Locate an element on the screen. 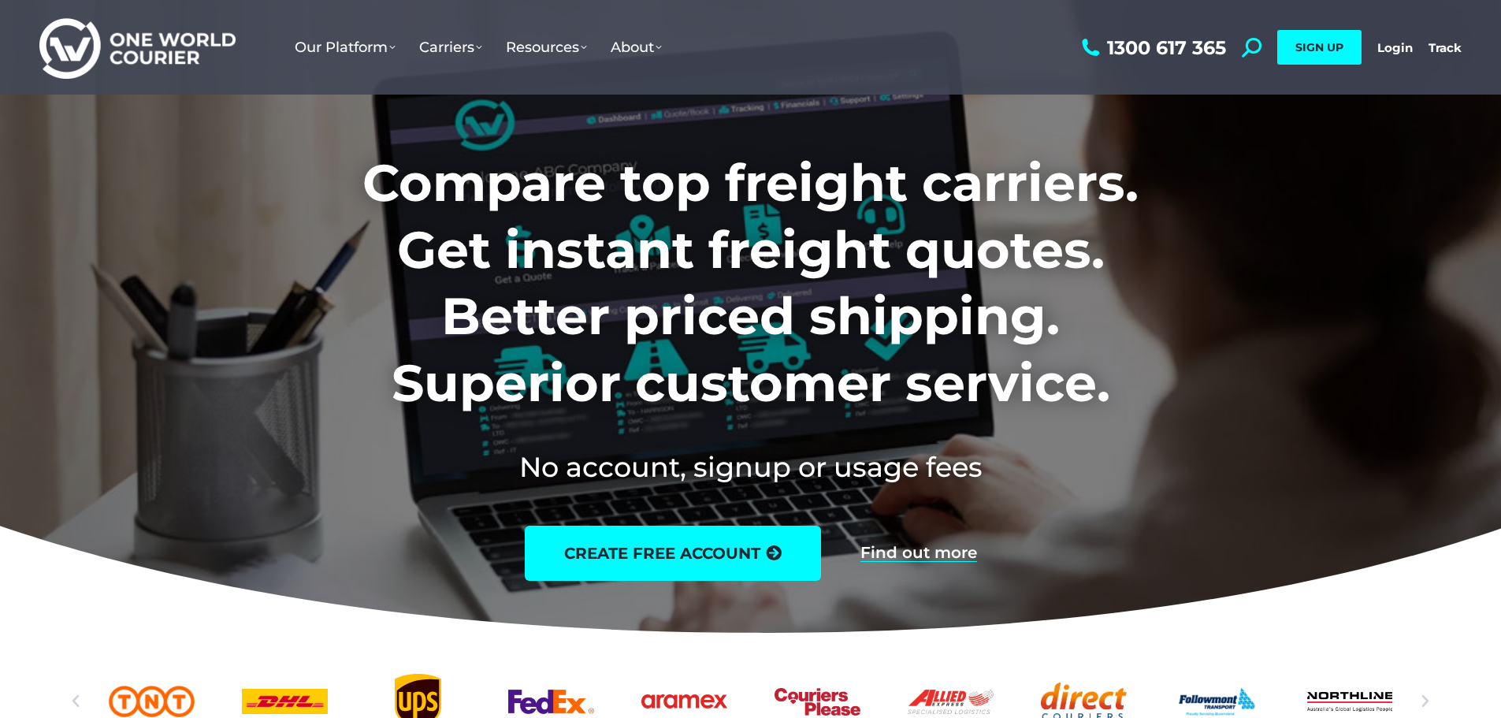 This screenshot has width=1501, height=718. a: SIGN UP is located at coordinates (1319, 47).